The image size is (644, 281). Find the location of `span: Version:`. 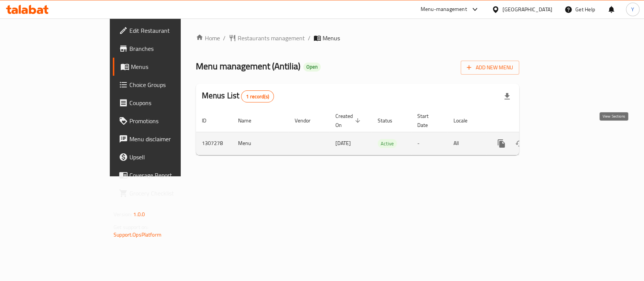

span: Version: is located at coordinates (123, 215).